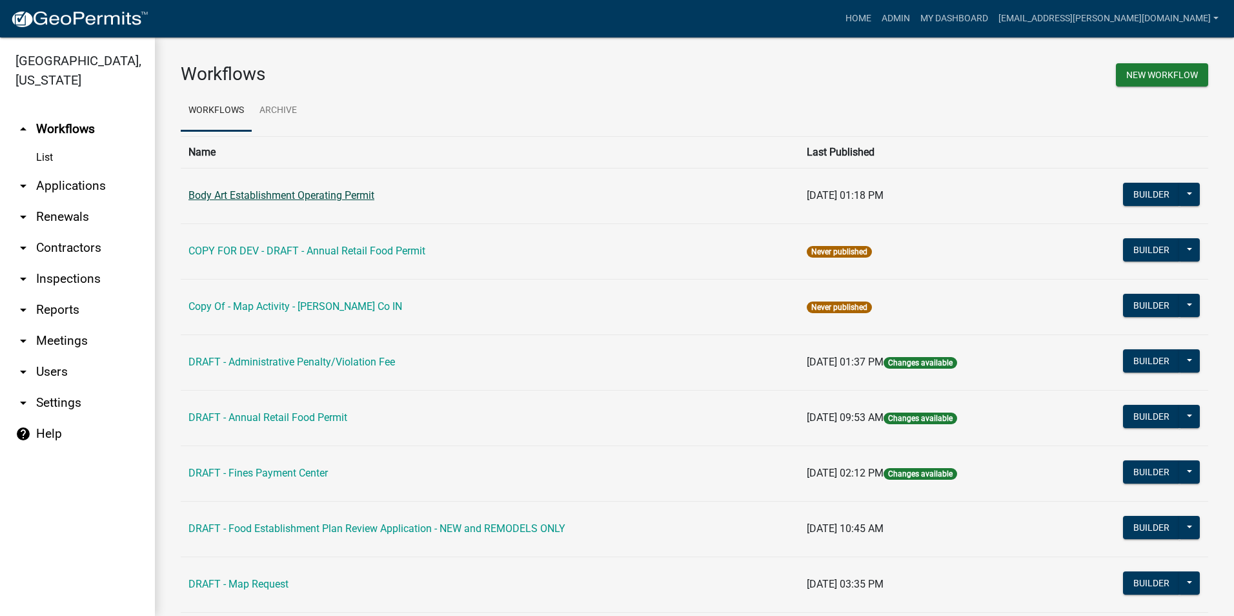  I want to click on a: DRAFT - Food Establishment Plan Review Application - NEW and REMODELS ONLY, so click(377, 528).